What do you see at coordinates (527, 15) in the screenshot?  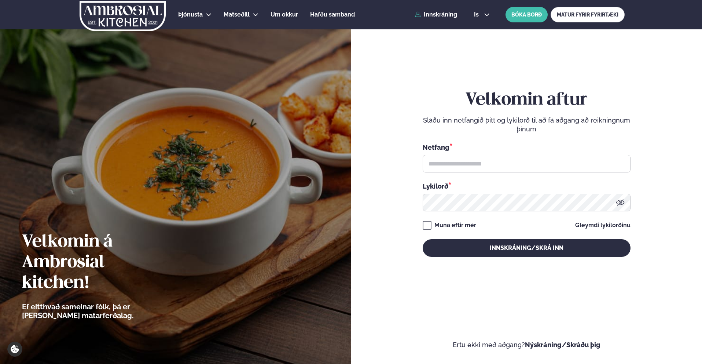 I see `button: BÓKA BORÐ` at bounding box center [527, 15].